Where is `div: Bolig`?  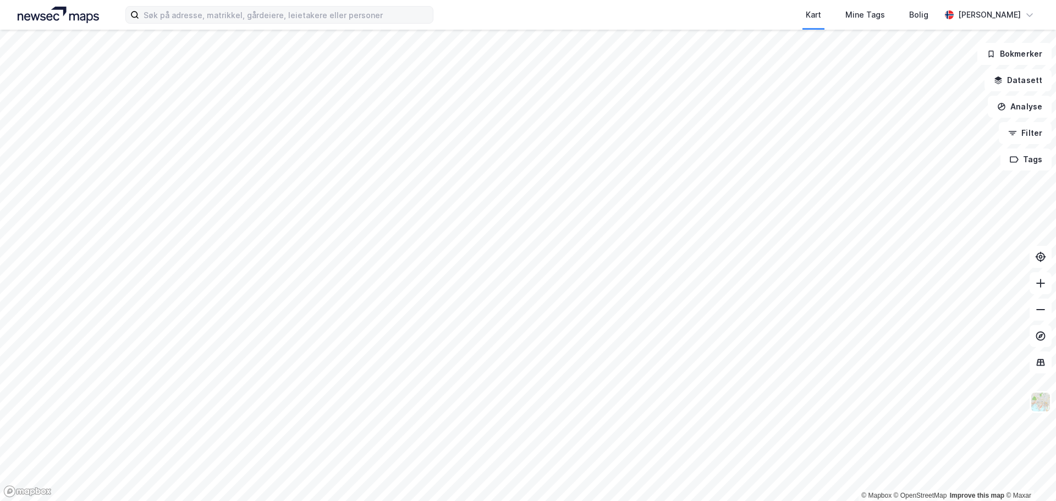
div: Bolig is located at coordinates (919, 15).